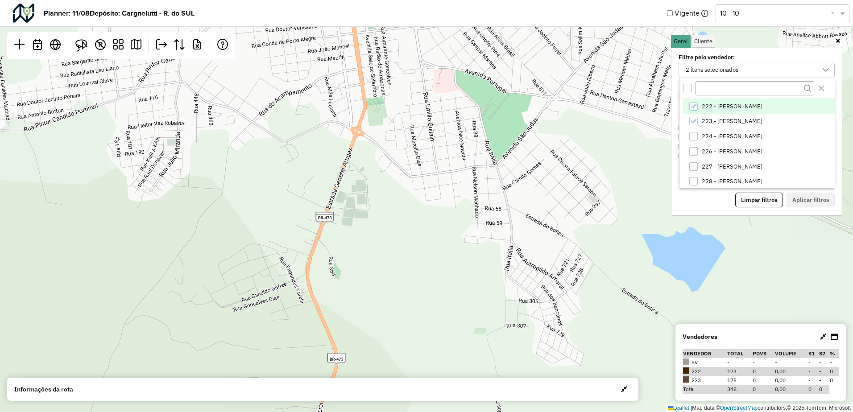 The image size is (853, 412). I want to click on li: 224 - JULIA AMELIA RODRIGUES MACEDO, so click(759, 136).